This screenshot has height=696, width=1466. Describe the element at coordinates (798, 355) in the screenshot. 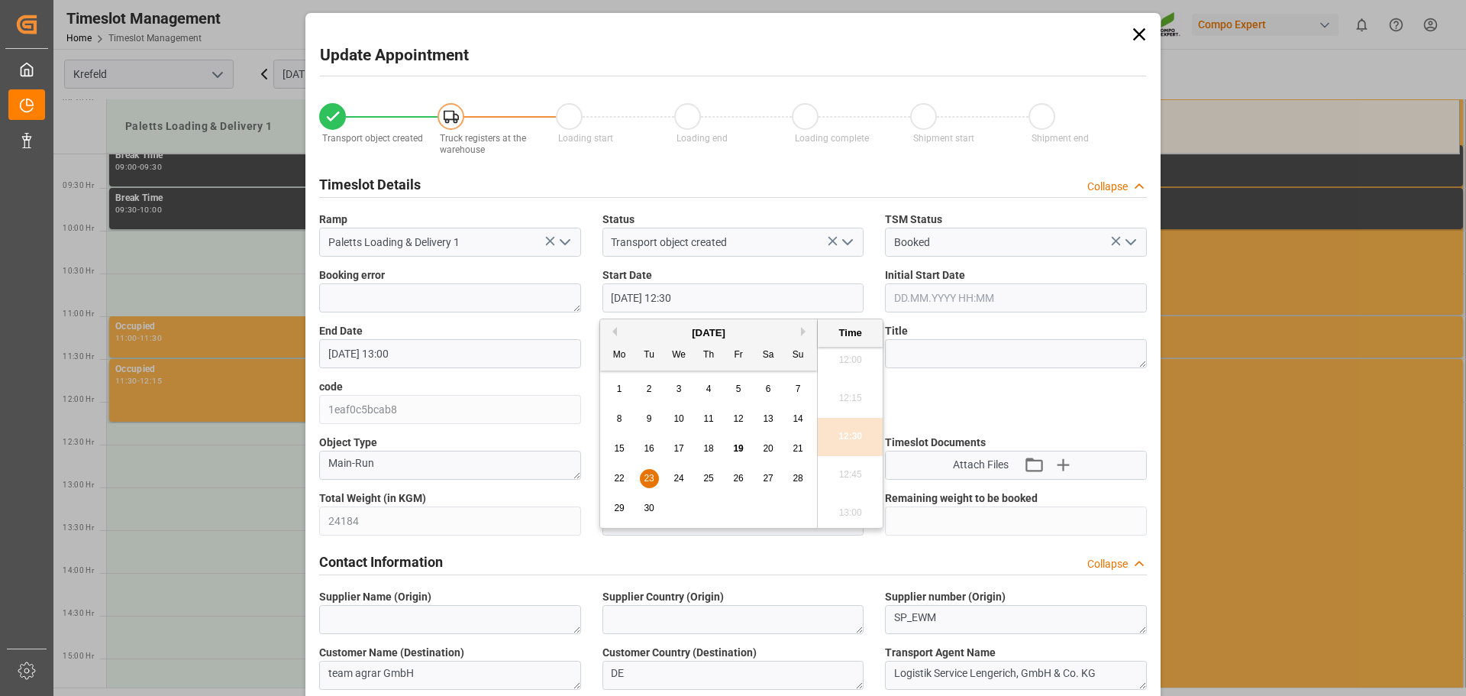

I see `div: Su` at that location.